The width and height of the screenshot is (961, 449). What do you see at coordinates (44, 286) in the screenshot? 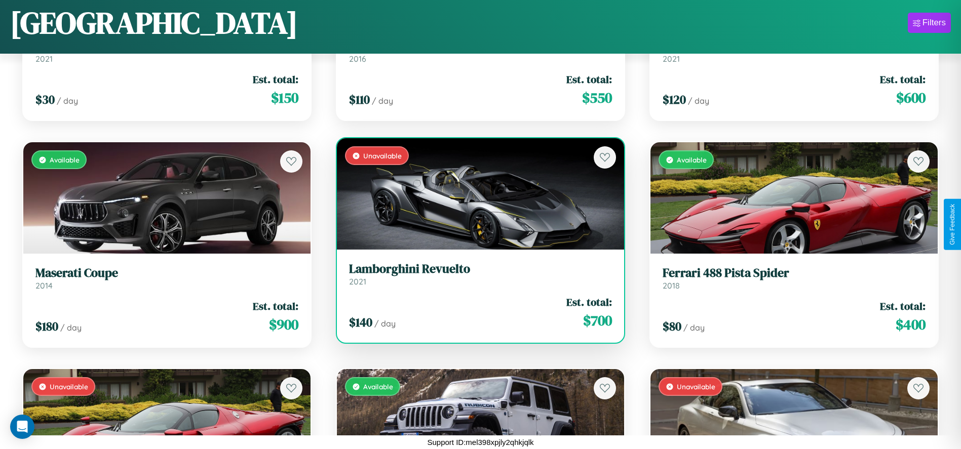
I see `span: 2014` at bounding box center [44, 286].